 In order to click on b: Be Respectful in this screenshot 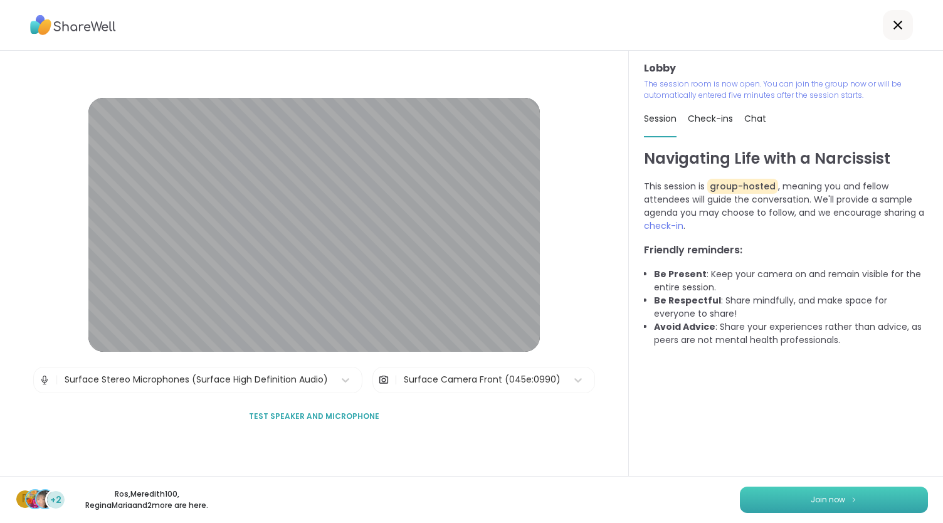, I will do `click(687, 300)`.